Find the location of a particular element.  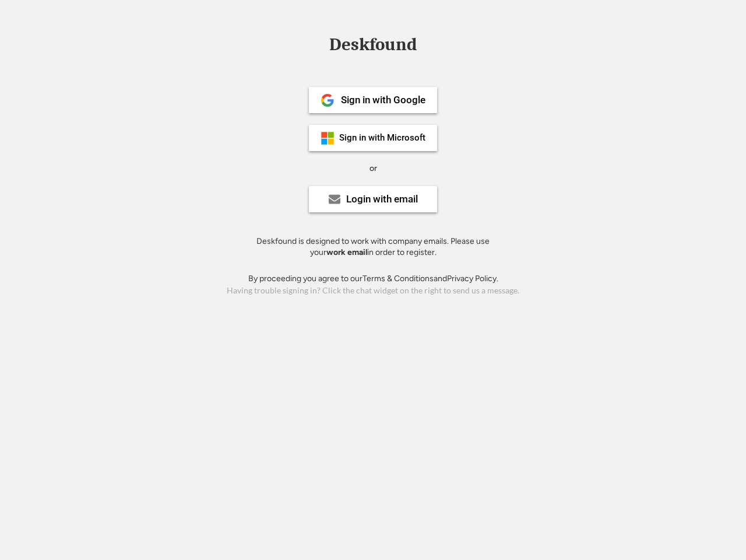

a: Privacy Policy. is located at coordinates (473, 278).